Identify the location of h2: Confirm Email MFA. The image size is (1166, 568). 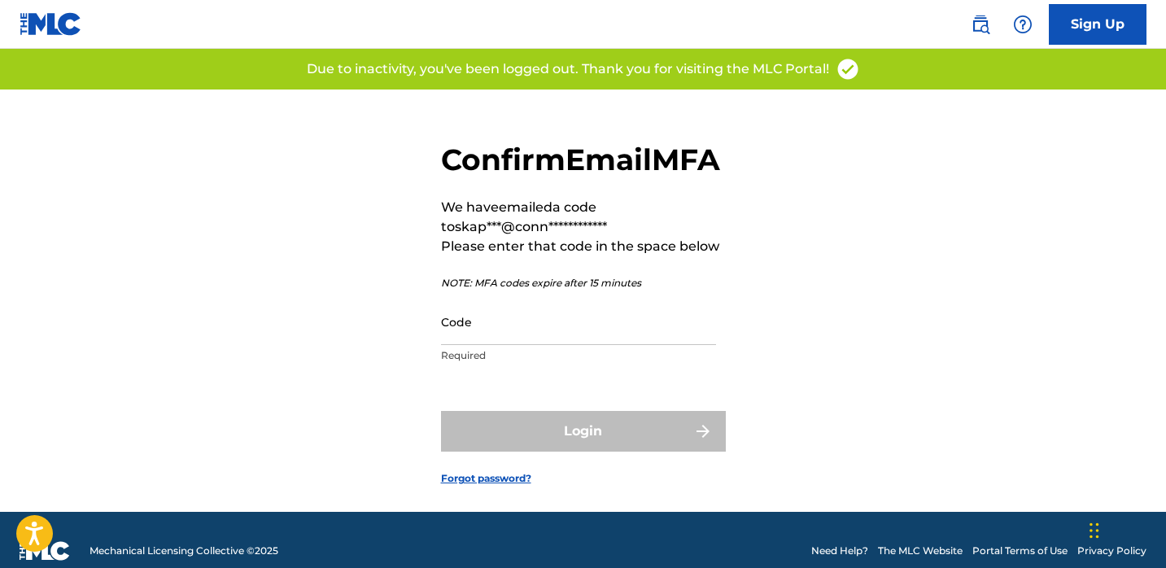
(584, 160).